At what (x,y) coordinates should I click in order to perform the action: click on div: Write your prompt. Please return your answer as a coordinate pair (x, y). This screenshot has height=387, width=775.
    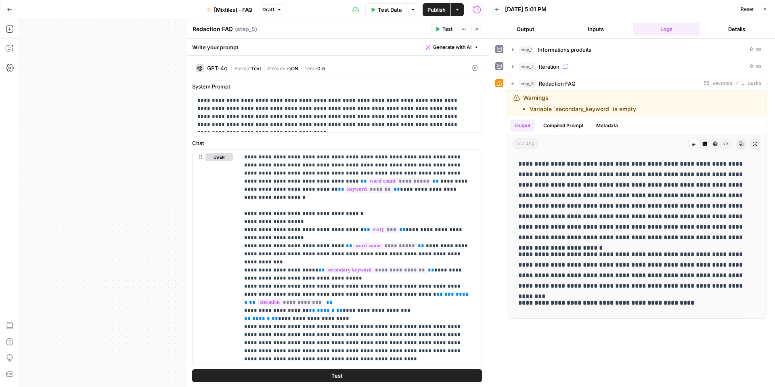
    Looking at the image, I should click on (337, 47).